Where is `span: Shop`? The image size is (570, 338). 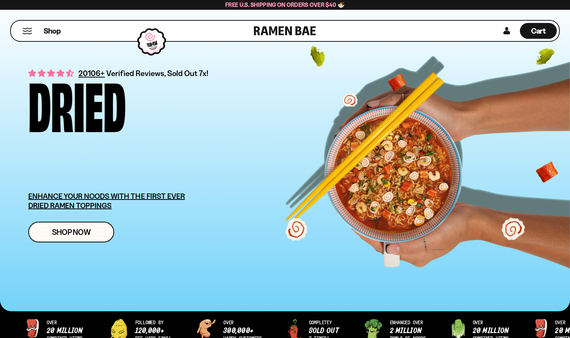 span: Shop is located at coordinates (52, 31).